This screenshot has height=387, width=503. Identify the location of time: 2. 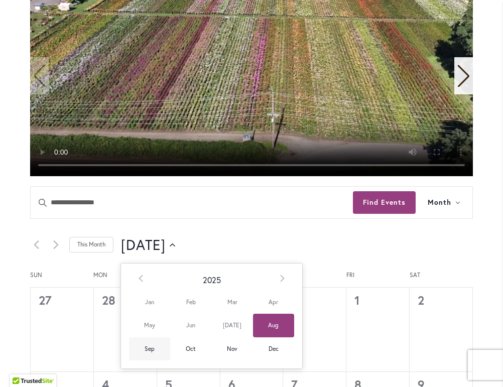
(421, 300).